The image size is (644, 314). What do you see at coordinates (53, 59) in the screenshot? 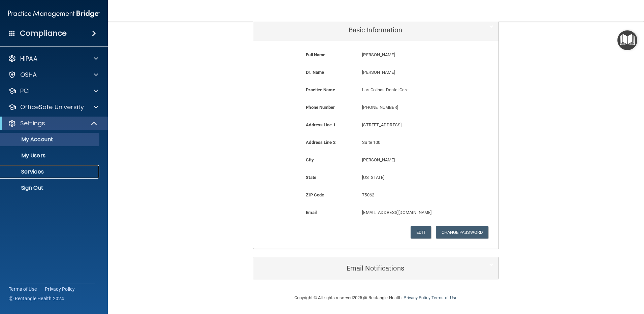
I see `a: HIPAA` at bounding box center [53, 59].